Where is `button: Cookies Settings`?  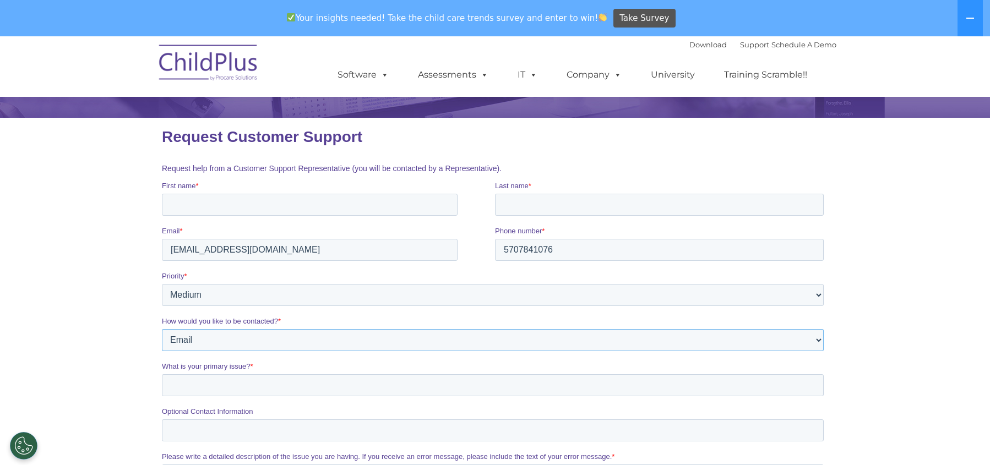
button: Cookies Settings is located at coordinates (24, 446).